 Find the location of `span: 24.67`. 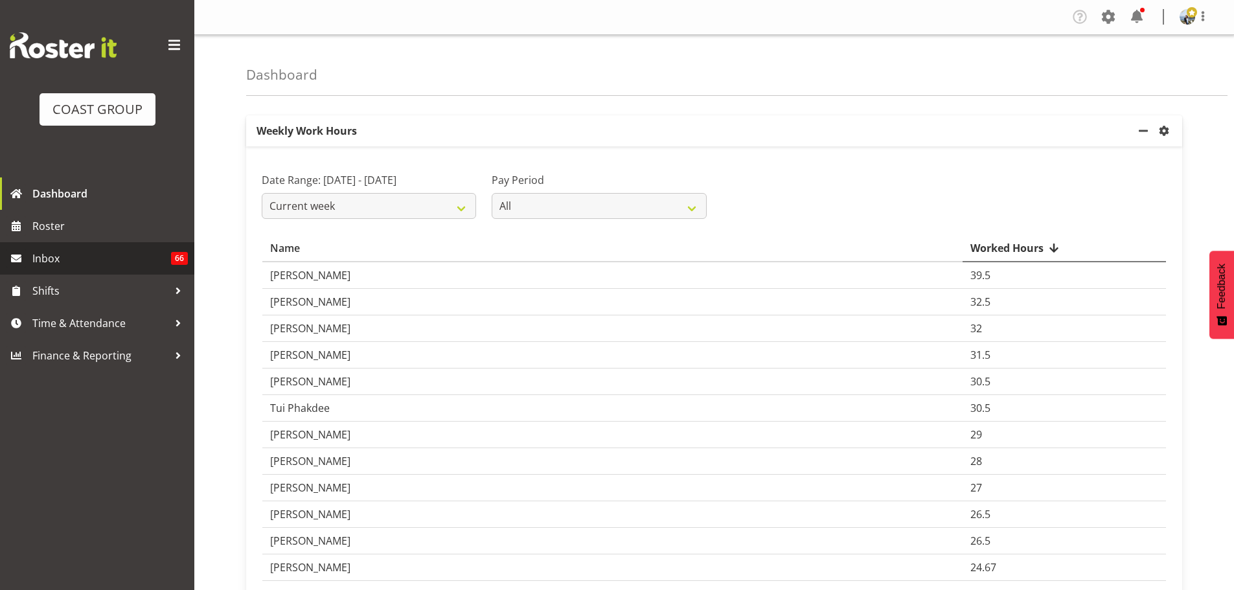

span: 24.67 is located at coordinates (984, 568).